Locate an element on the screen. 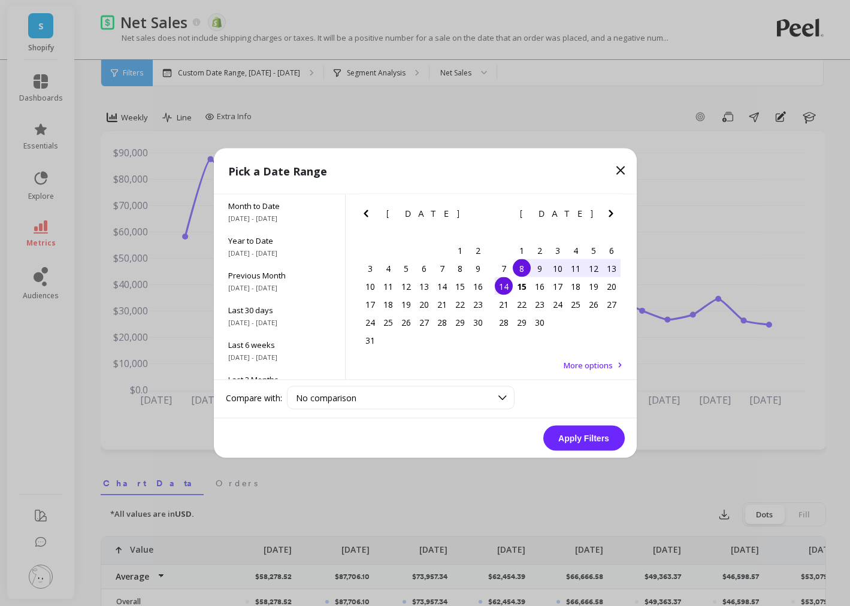  div: Choose Saturday, August 30th, 2025 is located at coordinates (478, 322).